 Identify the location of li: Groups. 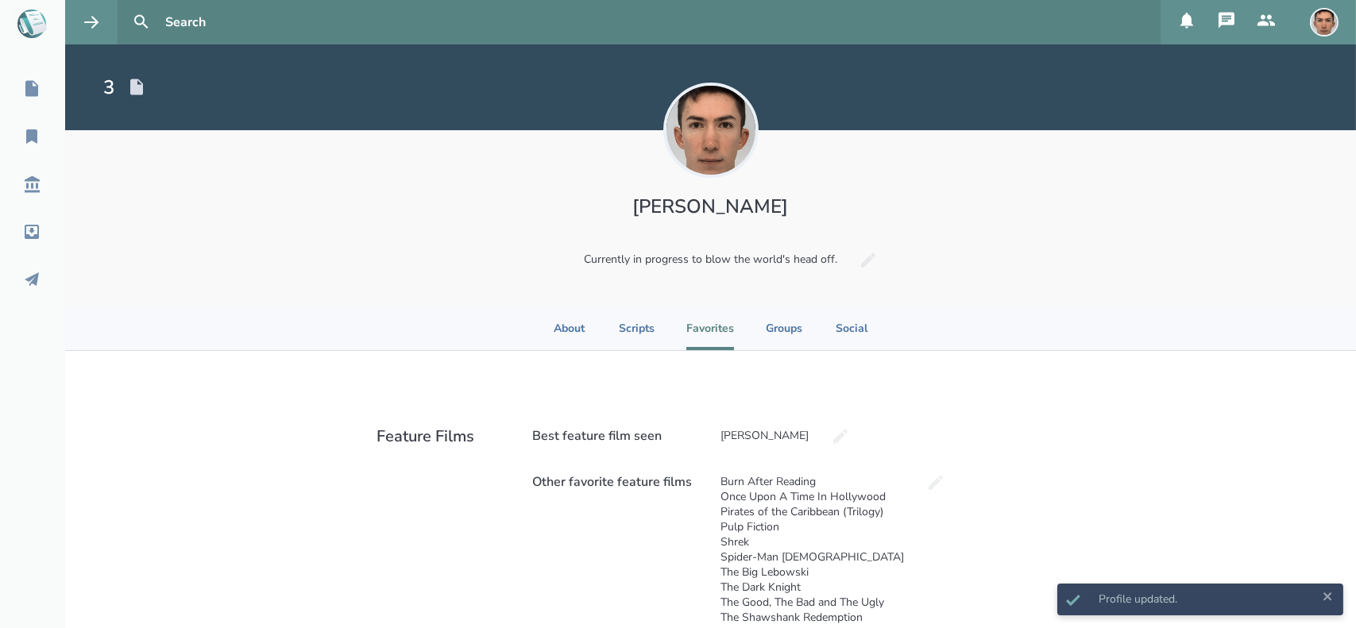
(784, 328).